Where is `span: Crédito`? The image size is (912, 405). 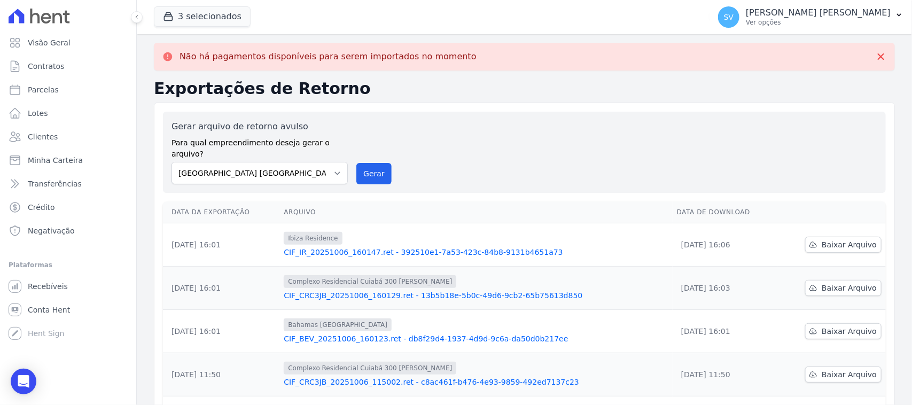
span: Crédito is located at coordinates (41, 207).